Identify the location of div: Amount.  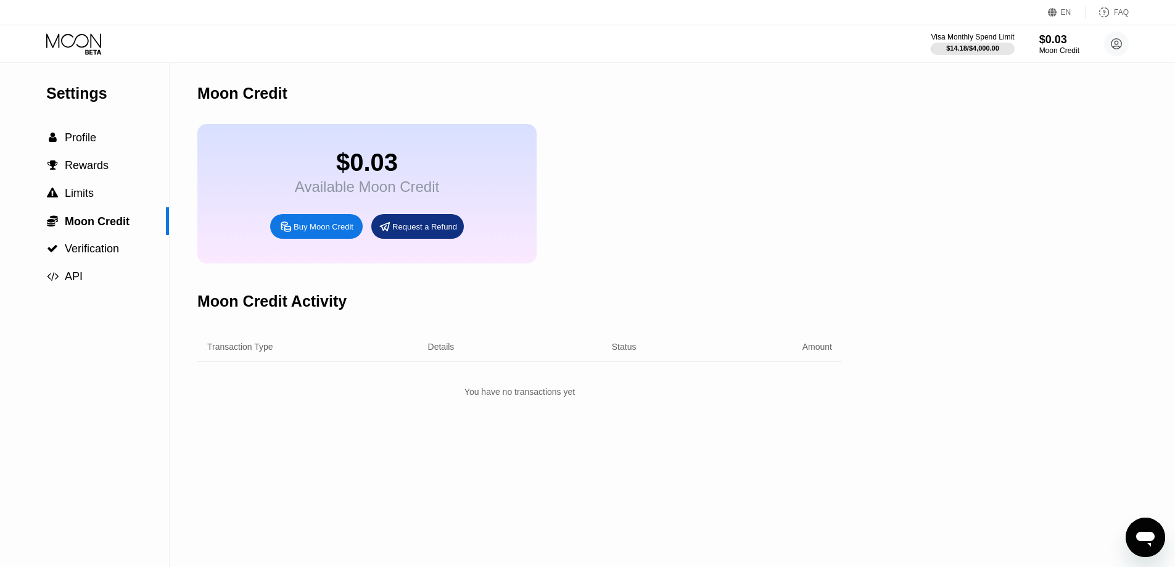
(817, 347).